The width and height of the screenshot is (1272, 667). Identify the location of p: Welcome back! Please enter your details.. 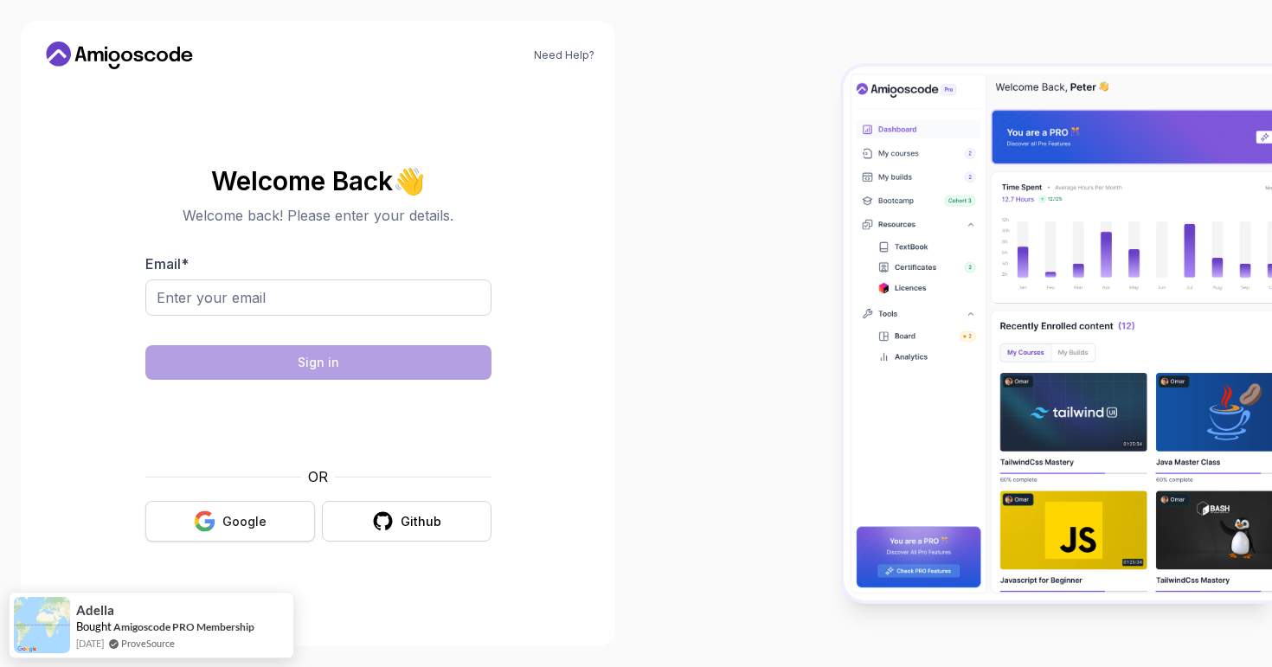
(318, 215).